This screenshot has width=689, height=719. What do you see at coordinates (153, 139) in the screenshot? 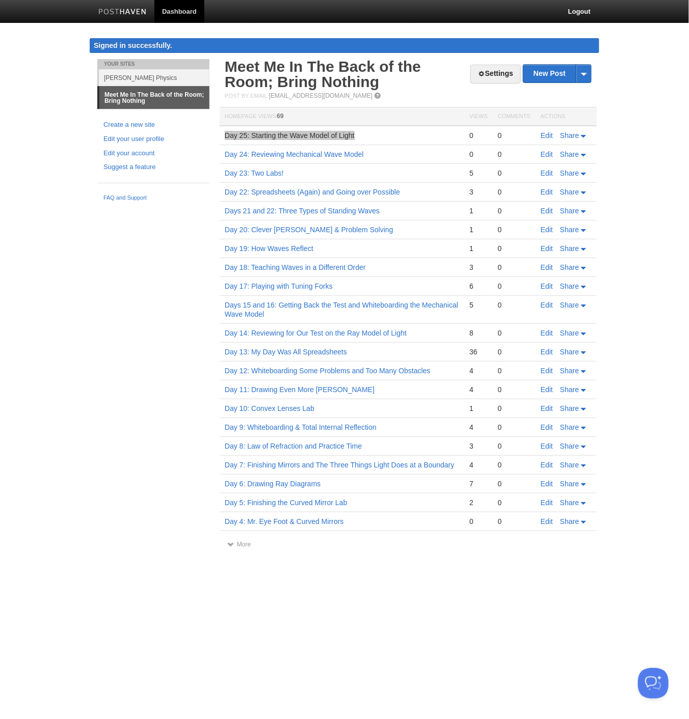
I see `a: Edit your user profile` at bounding box center [153, 139].